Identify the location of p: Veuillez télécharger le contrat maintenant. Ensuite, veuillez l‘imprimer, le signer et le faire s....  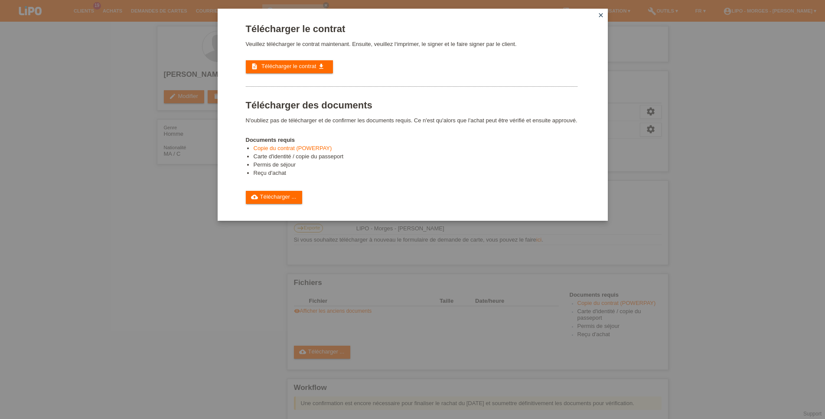
(412, 44).